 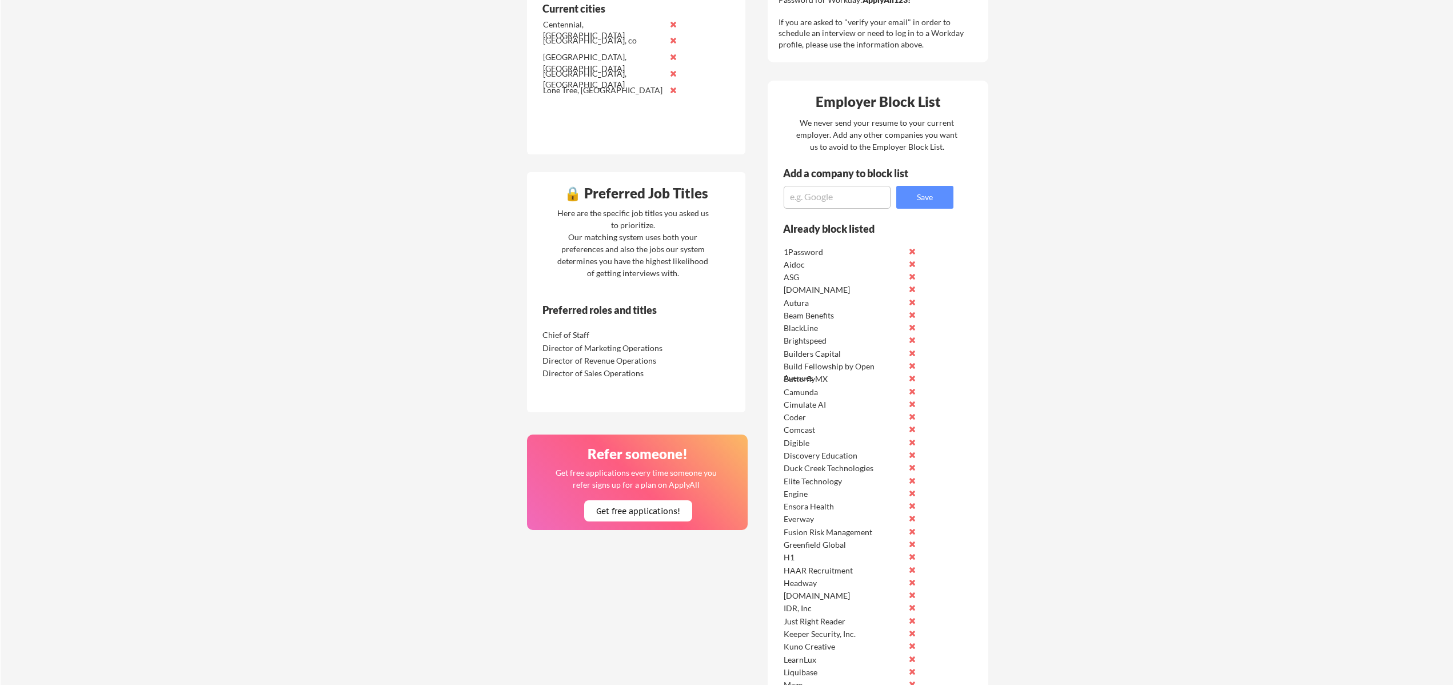 I want to click on div: ASG, so click(x=844, y=277).